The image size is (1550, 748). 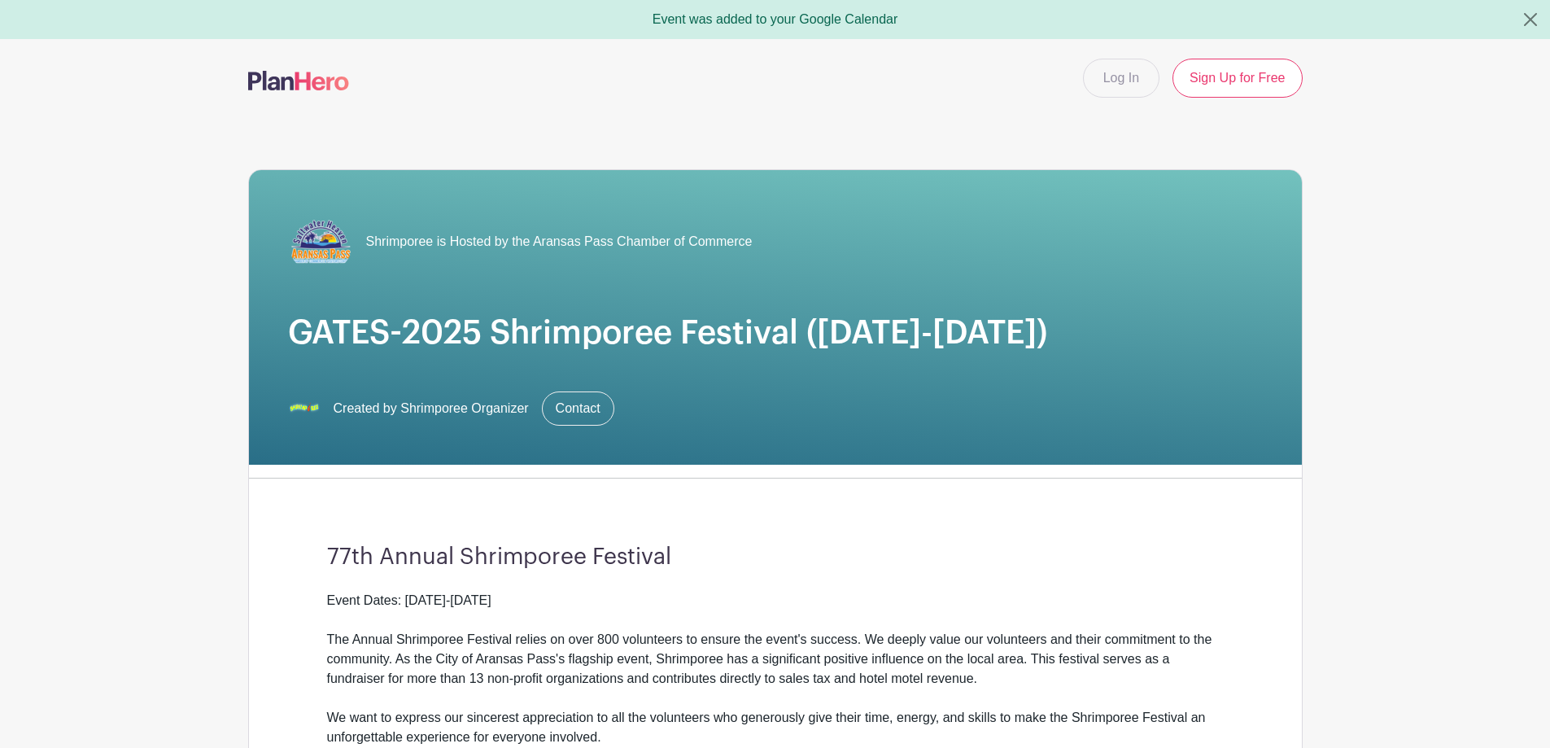 What do you see at coordinates (321, 242) in the screenshot?
I see `img: APCOC%20Trimmed%20Logo.png` at bounding box center [321, 242].